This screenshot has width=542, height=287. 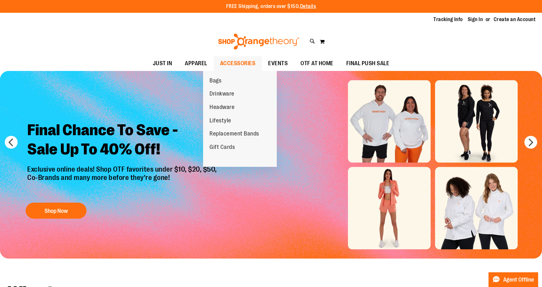 I want to click on a: Tracking Info, so click(x=448, y=20).